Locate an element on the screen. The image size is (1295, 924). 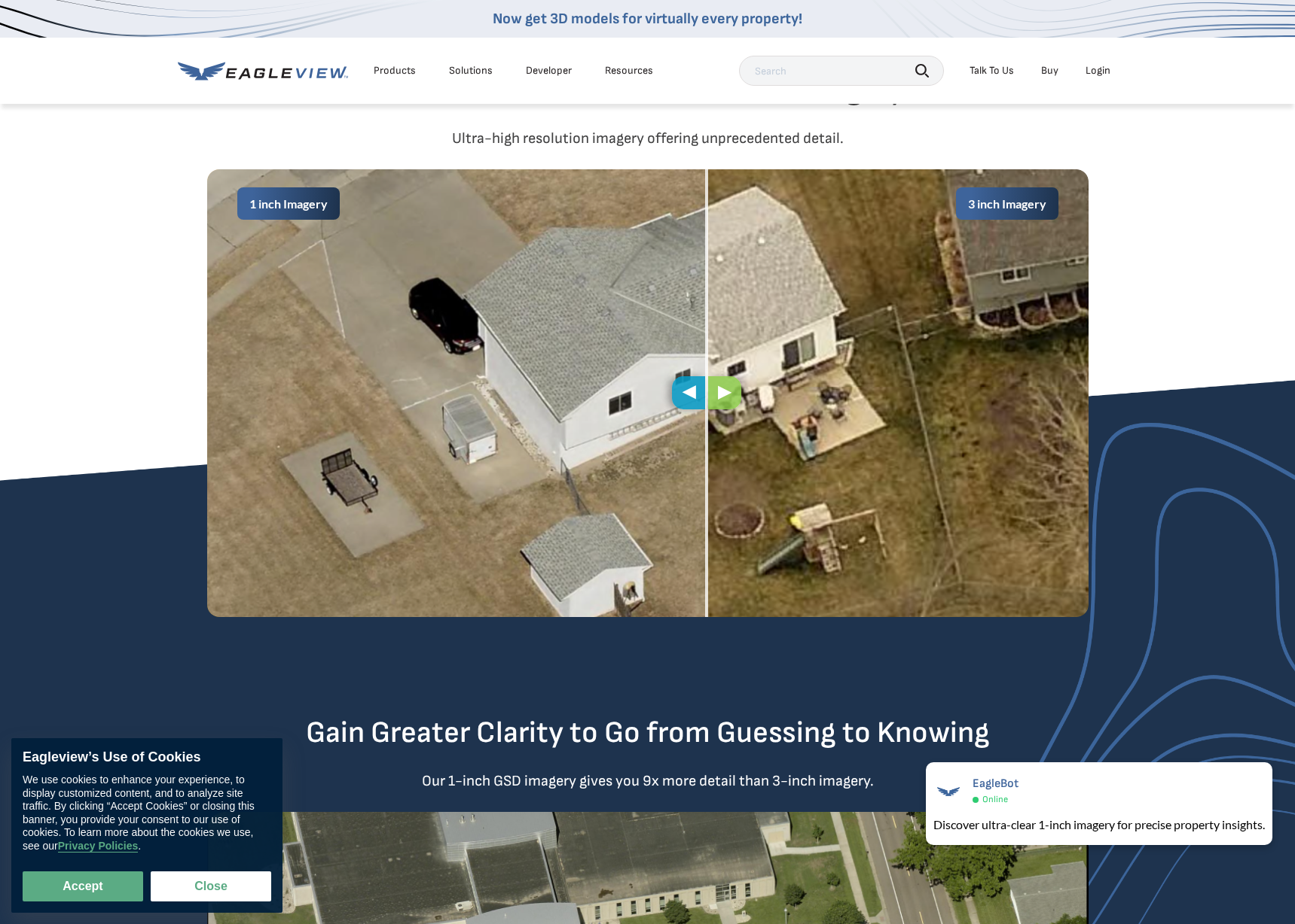
img: EagleBot is located at coordinates (948, 792).